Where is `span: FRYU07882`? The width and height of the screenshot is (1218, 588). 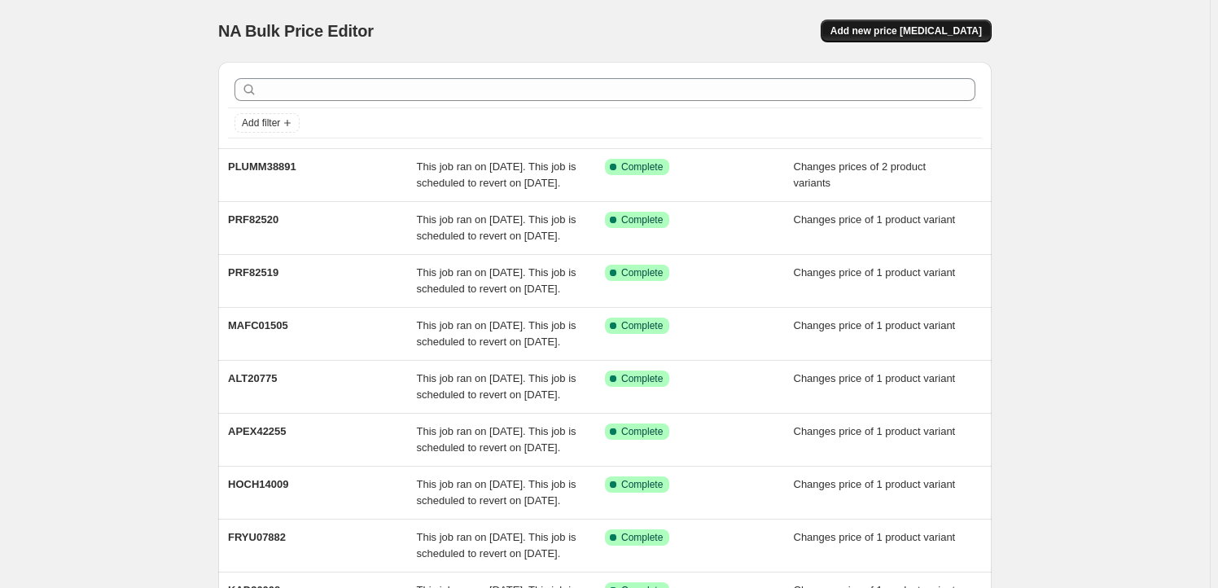 span: FRYU07882 is located at coordinates (256, 537).